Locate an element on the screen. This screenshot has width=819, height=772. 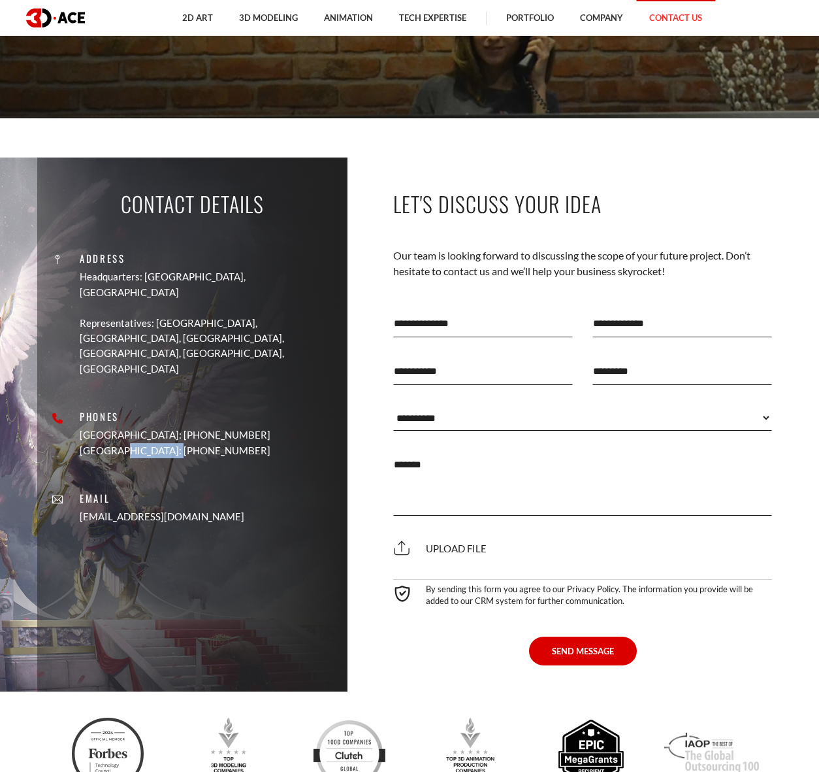
p: Address is located at coordinates (208, 258).